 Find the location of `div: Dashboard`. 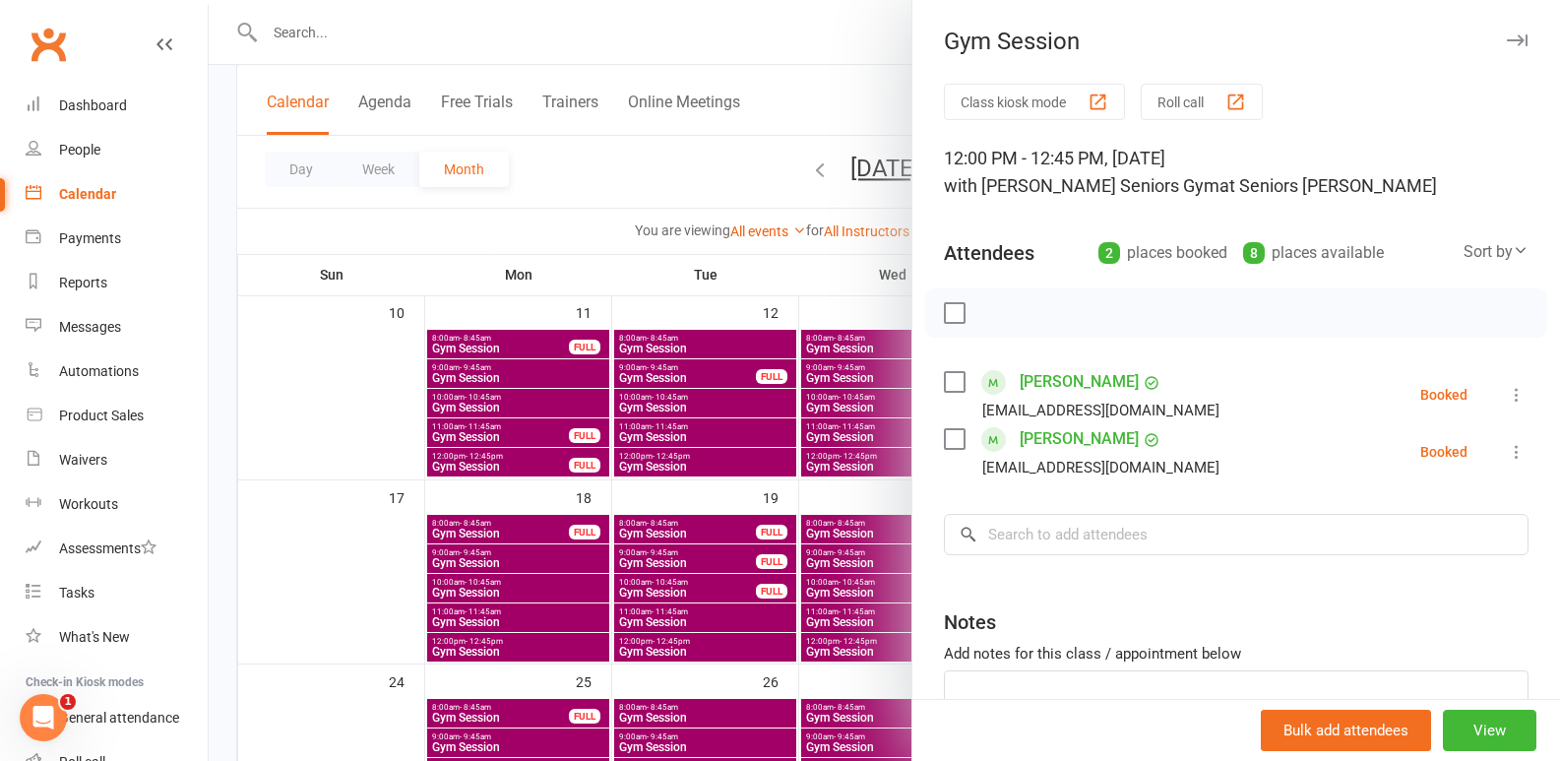

div: Dashboard is located at coordinates (93, 105).